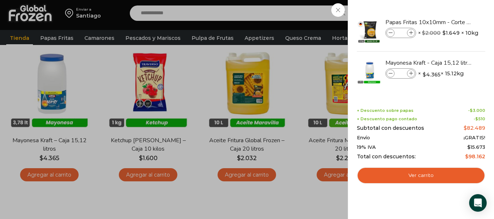 This screenshot has height=219, width=494. I want to click on div: Open Intercom Messenger, so click(478, 203).